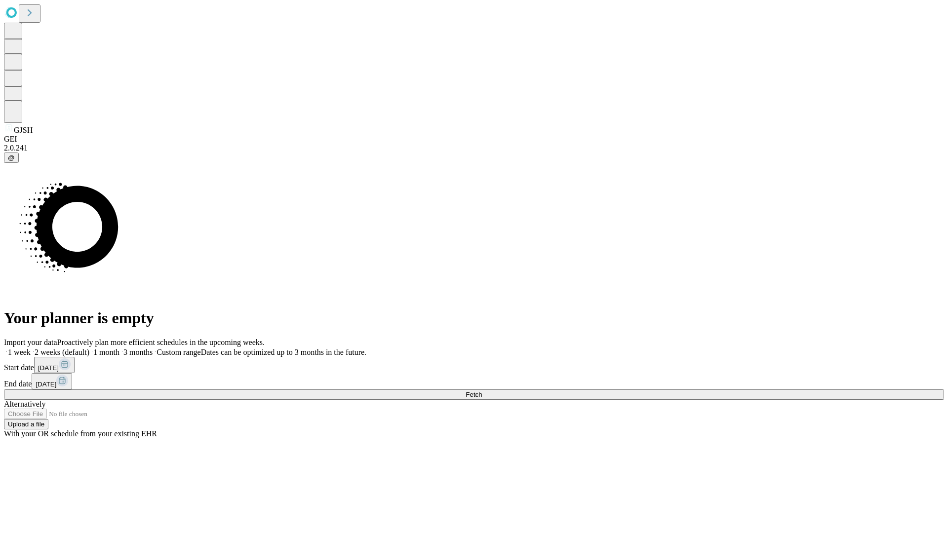  What do you see at coordinates (283, 352) in the screenshot?
I see `span: Dates can be optimized up to 3 months in the future.` at bounding box center [283, 352].